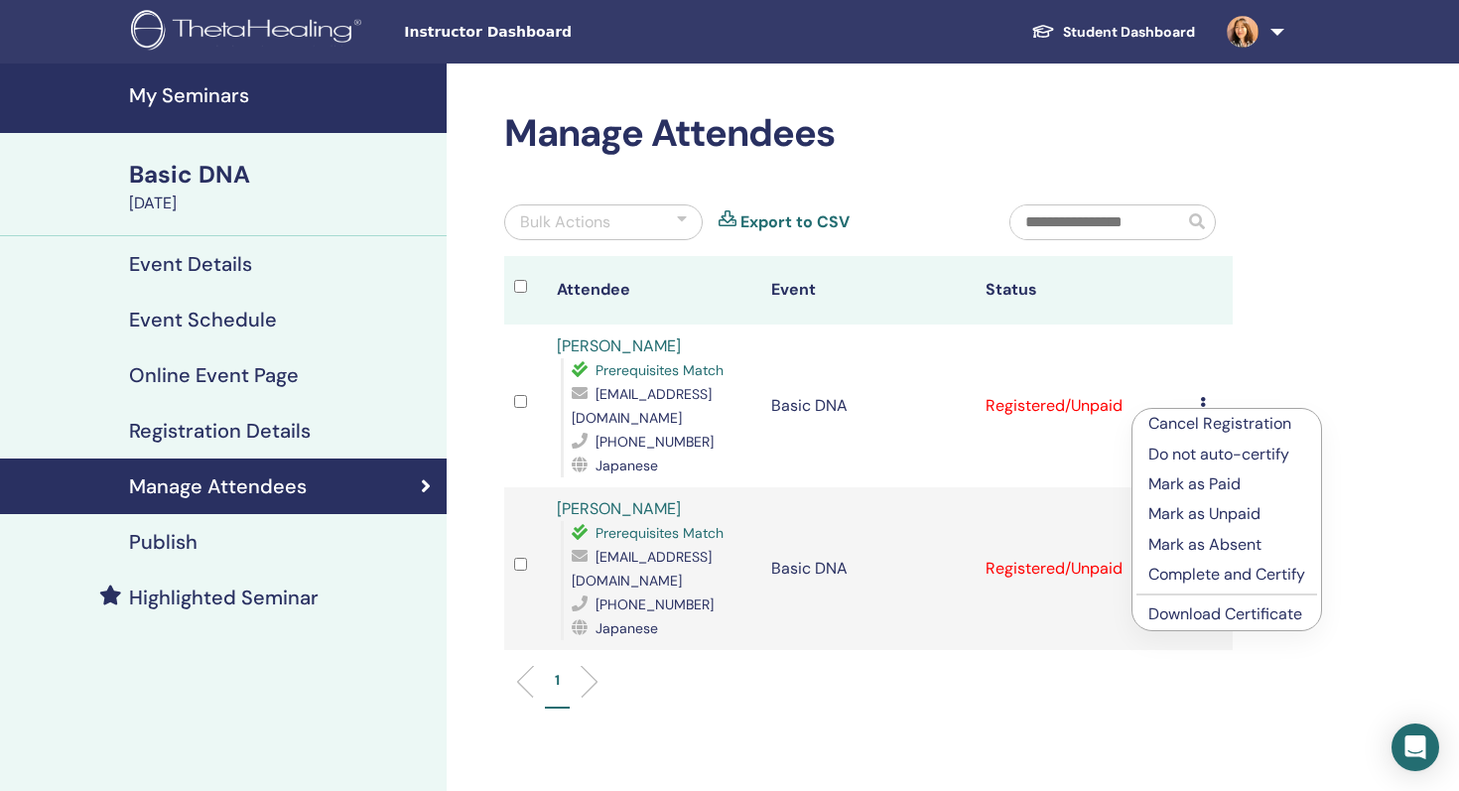 The image size is (1459, 791). Describe the element at coordinates (213, 375) in the screenshot. I see `h4: Online Event Page` at that location.